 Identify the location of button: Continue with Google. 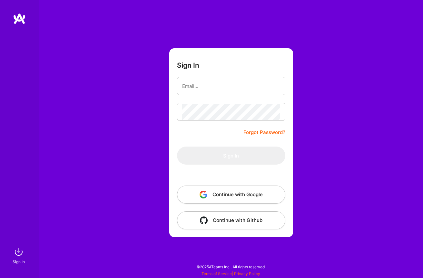
(231, 195).